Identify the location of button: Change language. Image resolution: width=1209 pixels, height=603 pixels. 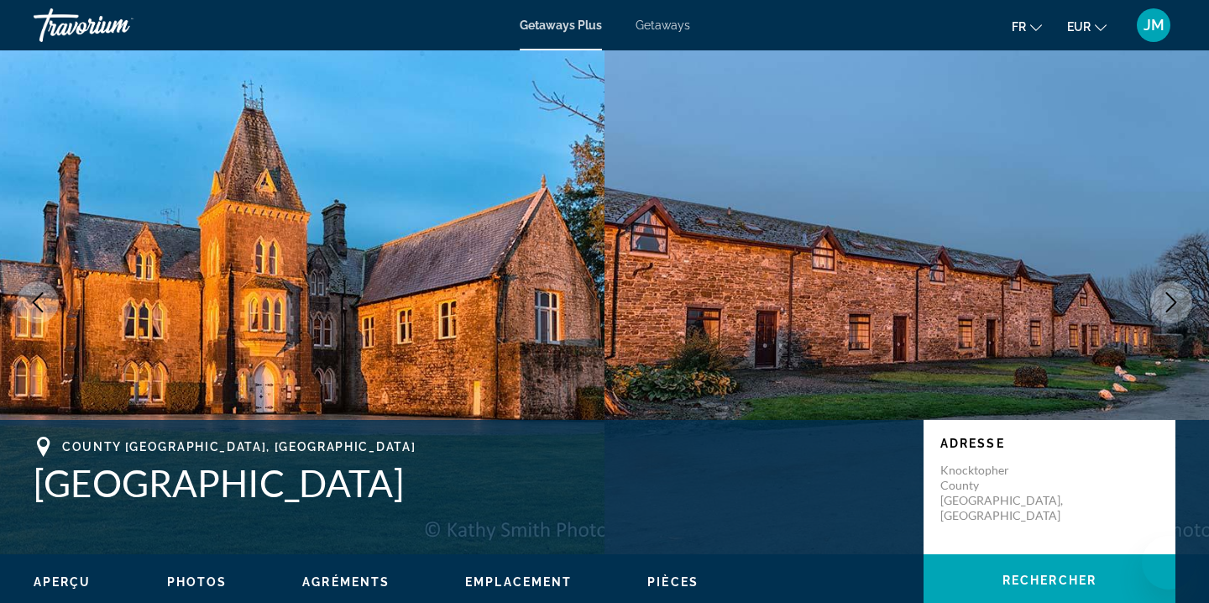
(1027, 26).